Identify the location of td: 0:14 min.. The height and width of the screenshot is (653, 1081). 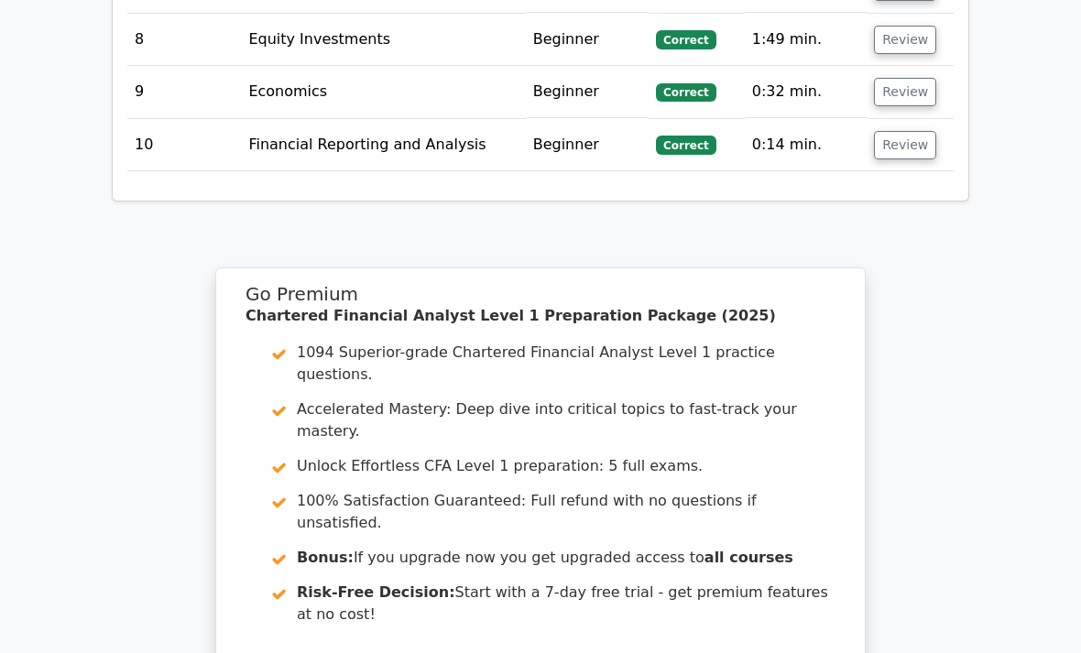
(806, 145).